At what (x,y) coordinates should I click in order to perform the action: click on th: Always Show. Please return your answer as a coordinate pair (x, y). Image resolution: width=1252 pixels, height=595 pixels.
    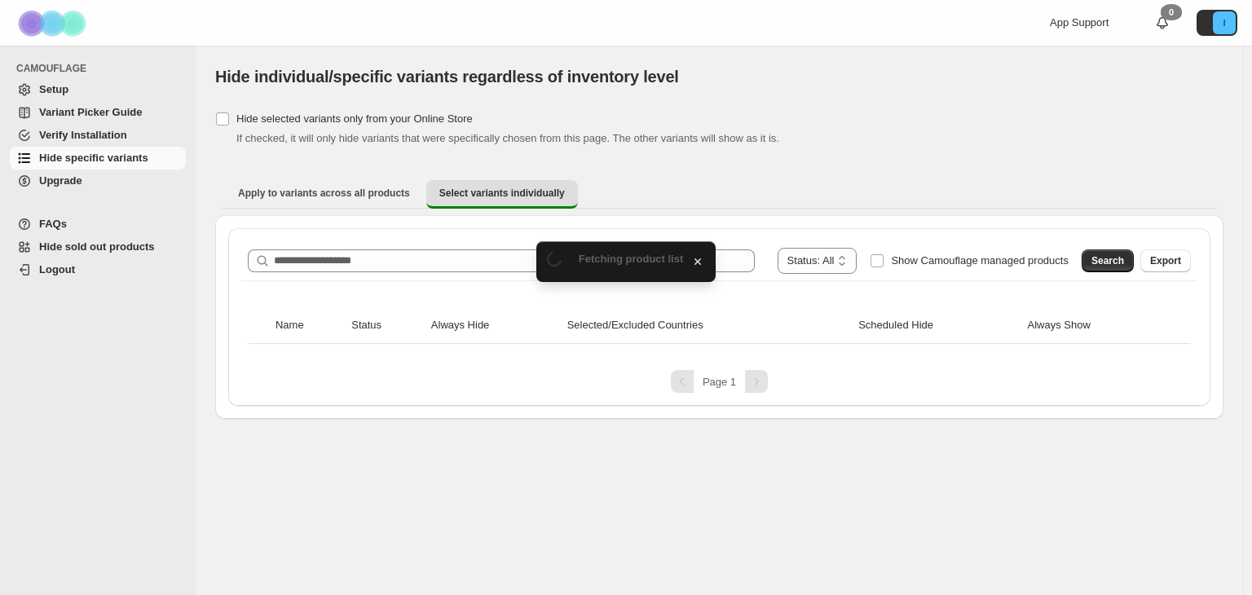
    Looking at the image, I should click on (1095, 325).